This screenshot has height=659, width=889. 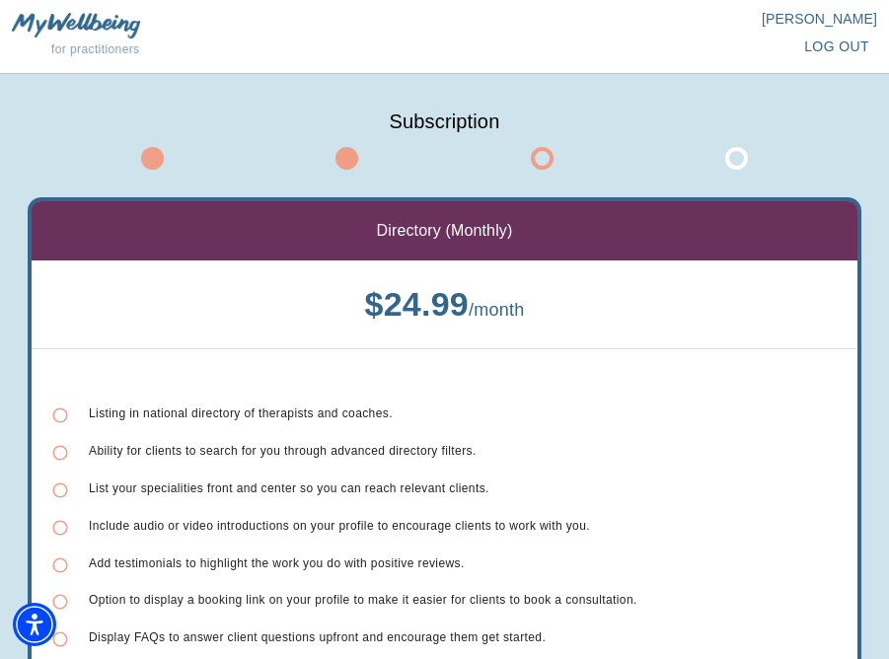 I want to click on span: List your specialities front and center so you can reach relevant clients., so click(x=289, y=488).